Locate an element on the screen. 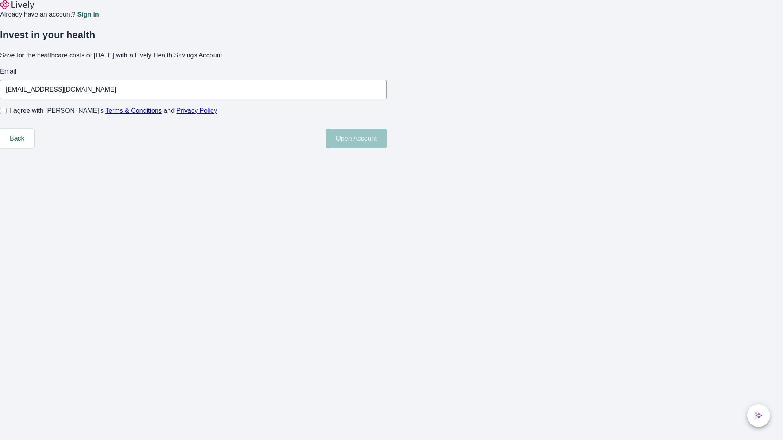 The image size is (783, 440). a: Terms & Conditions is located at coordinates (133, 110).